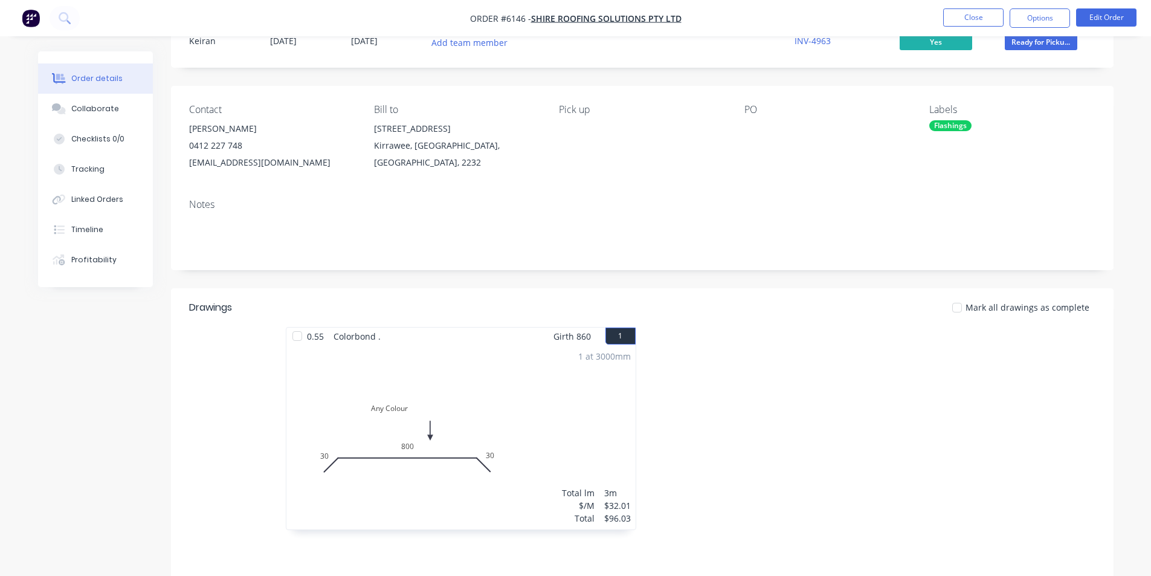 This screenshot has width=1151, height=576. Describe the element at coordinates (617, 518) in the screenshot. I see `div: $96.03` at that location.